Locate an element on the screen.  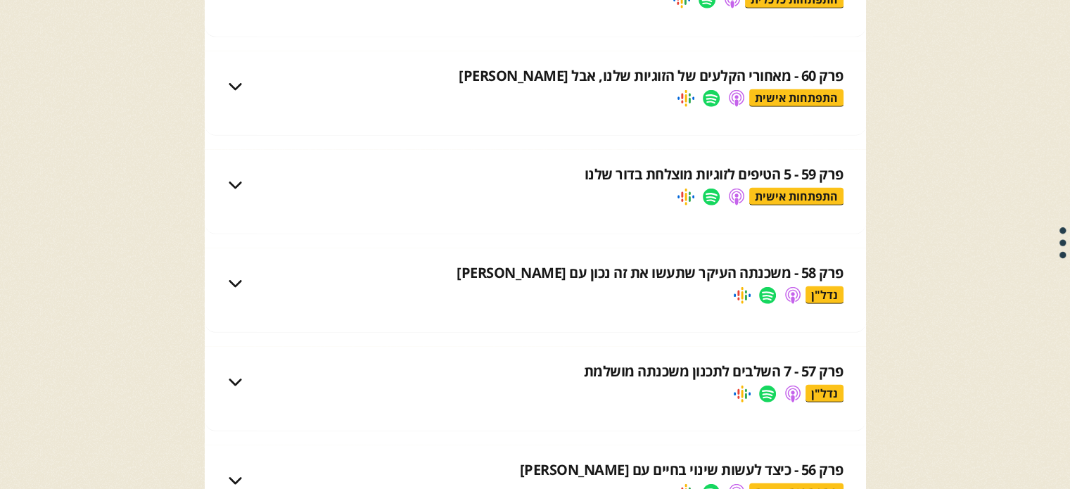
div: פרק 57 - 7 השלבים לתכנון משכנתה מושלמתנדל"ן is located at coordinates (535, 382).